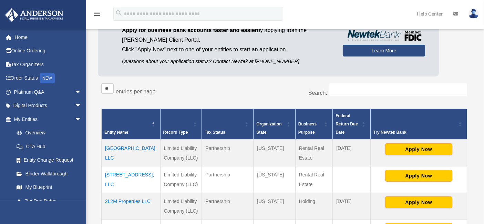 This screenshot has width=484, height=224. Describe the element at coordinates (318, 93) in the screenshot. I see `label: Search:` at that location.